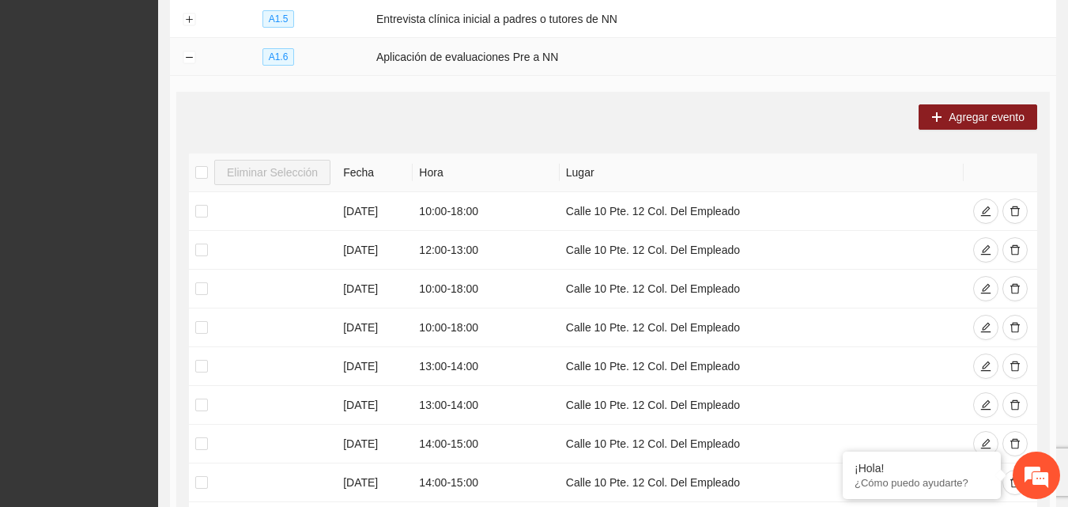 This screenshot has width=1068, height=507. I want to click on button: Expand row, so click(189, 20).